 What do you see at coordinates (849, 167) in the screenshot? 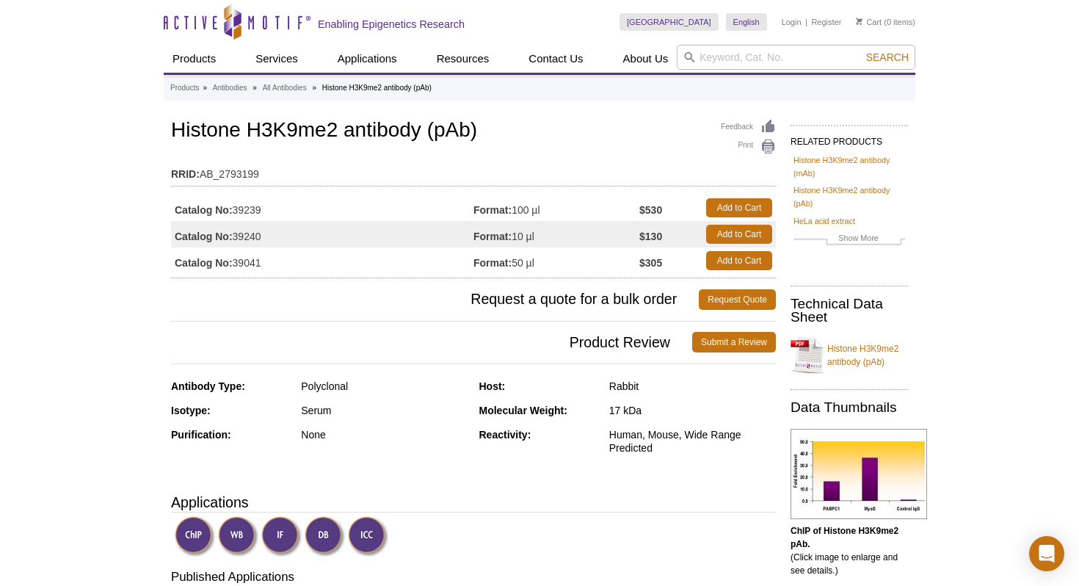
I see `a: Histone H3K9me2 antibody (mAb)` at bounding box center [849, 167].